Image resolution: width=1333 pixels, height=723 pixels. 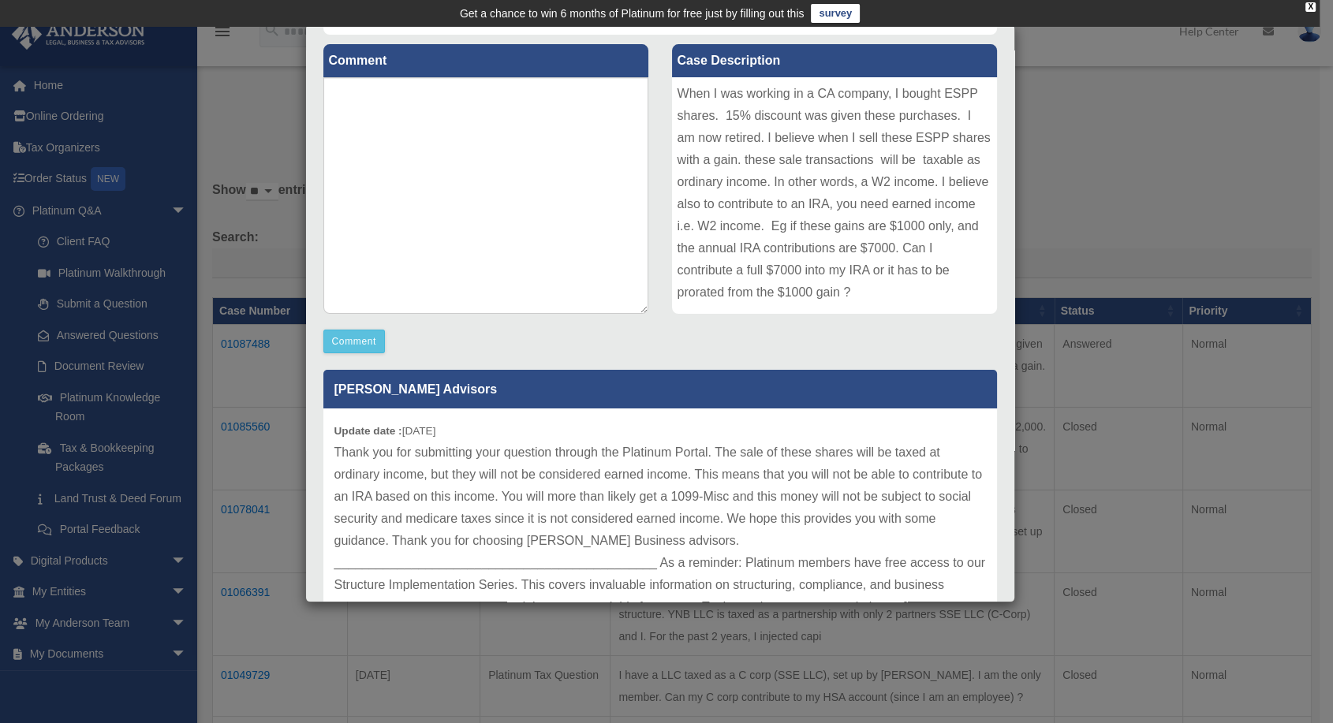 I want to click on a: survey, so click(x=835, y=13).